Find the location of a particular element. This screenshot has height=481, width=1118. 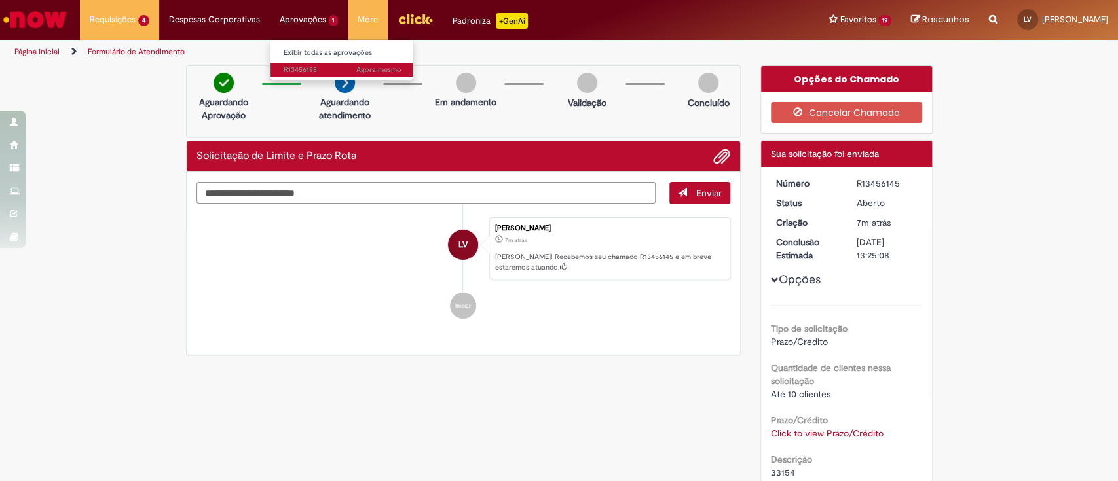

span: Prazo/Crédito is located at coordinates (799, 342).